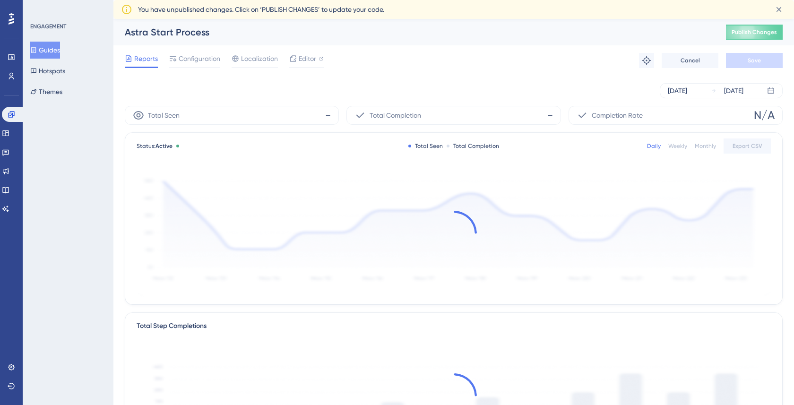 This screenshot has width=794, height=405. Describe the element at coordinates (765, 115) in the screenshot. I see `span: N/A` at that location.